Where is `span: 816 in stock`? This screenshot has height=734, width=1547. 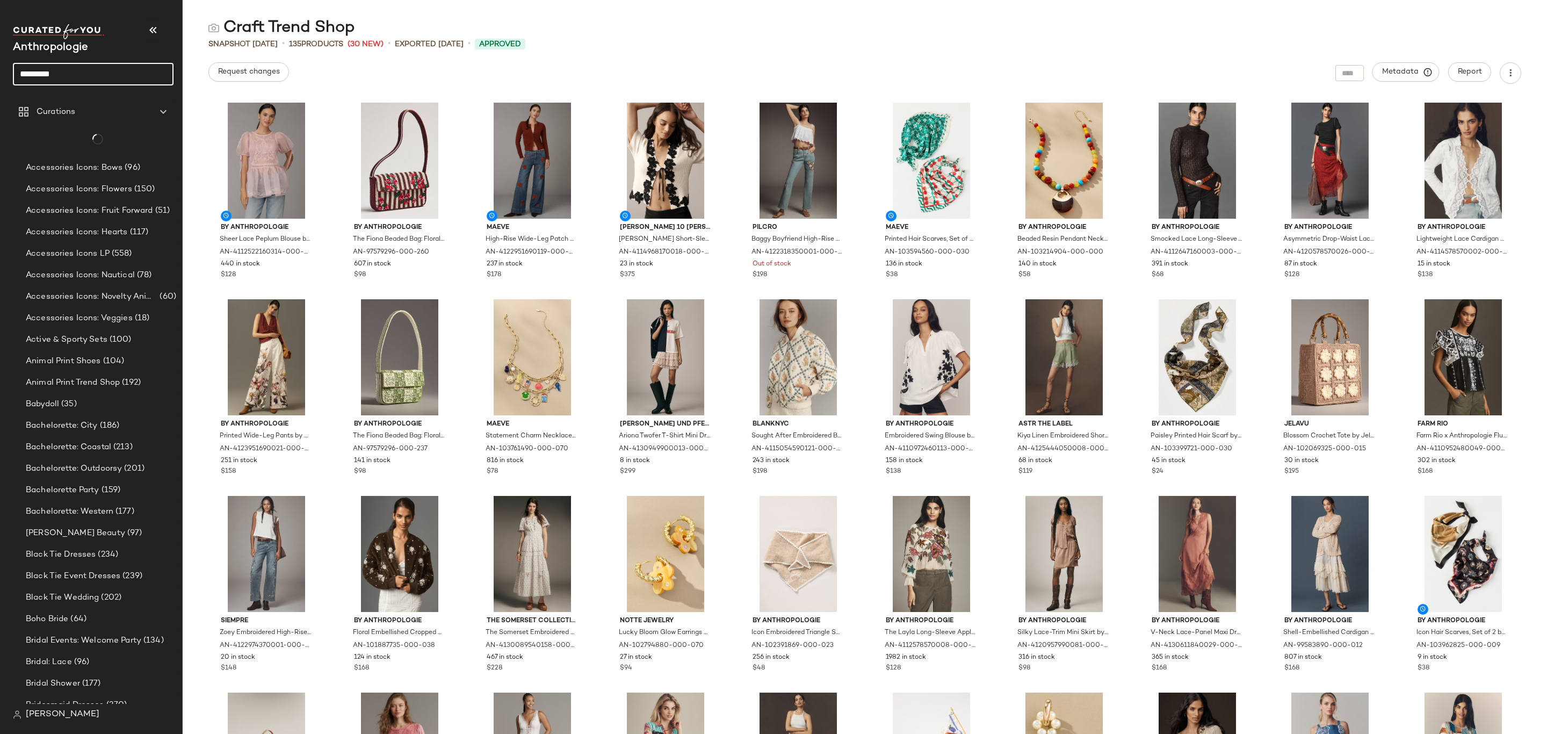 span: 816 in stock is located at coordinates (505, 461).